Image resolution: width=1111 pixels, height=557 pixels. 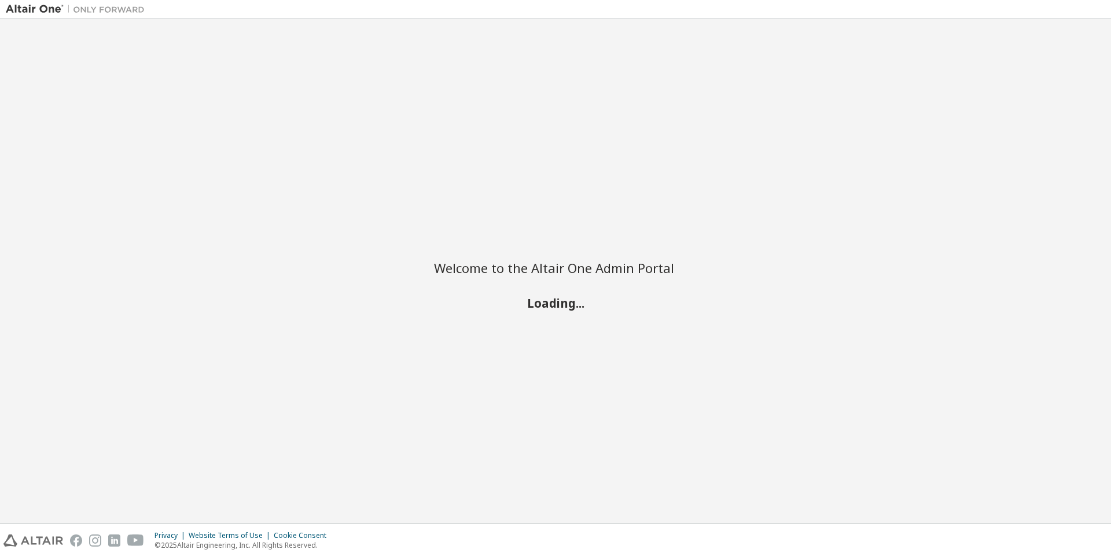 I want to click on img: Altair One, so click(x=78, y=9).